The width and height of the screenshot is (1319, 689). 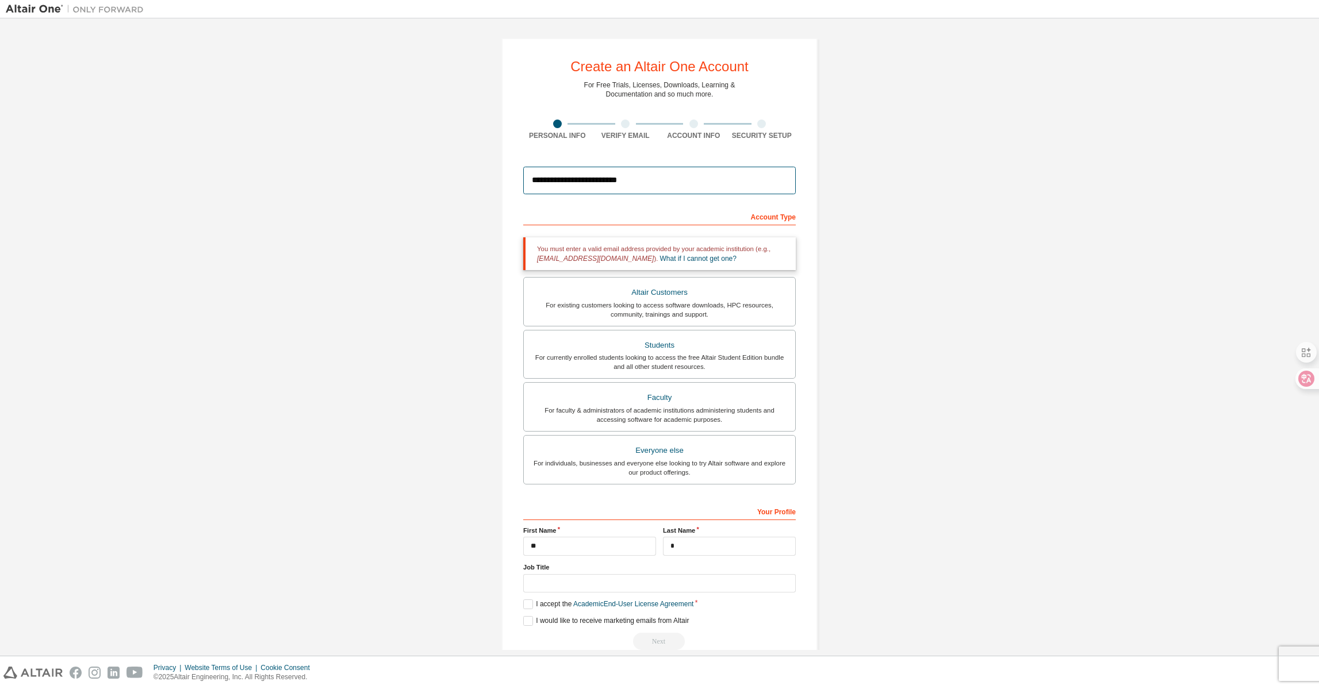 What do you see at coordinates (557, 136) in the screenshot?
I see `div: Personal Info` at bounding box center [557, 136].